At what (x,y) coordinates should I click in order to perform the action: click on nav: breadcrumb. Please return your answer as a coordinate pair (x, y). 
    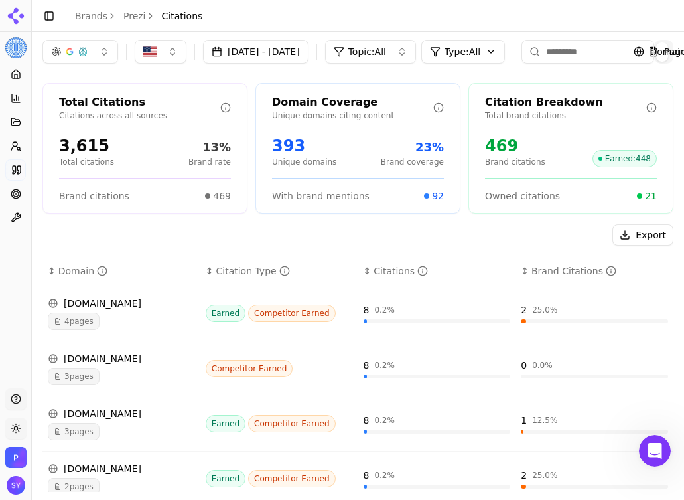
    Looking at the image, I should click on (139, 16).